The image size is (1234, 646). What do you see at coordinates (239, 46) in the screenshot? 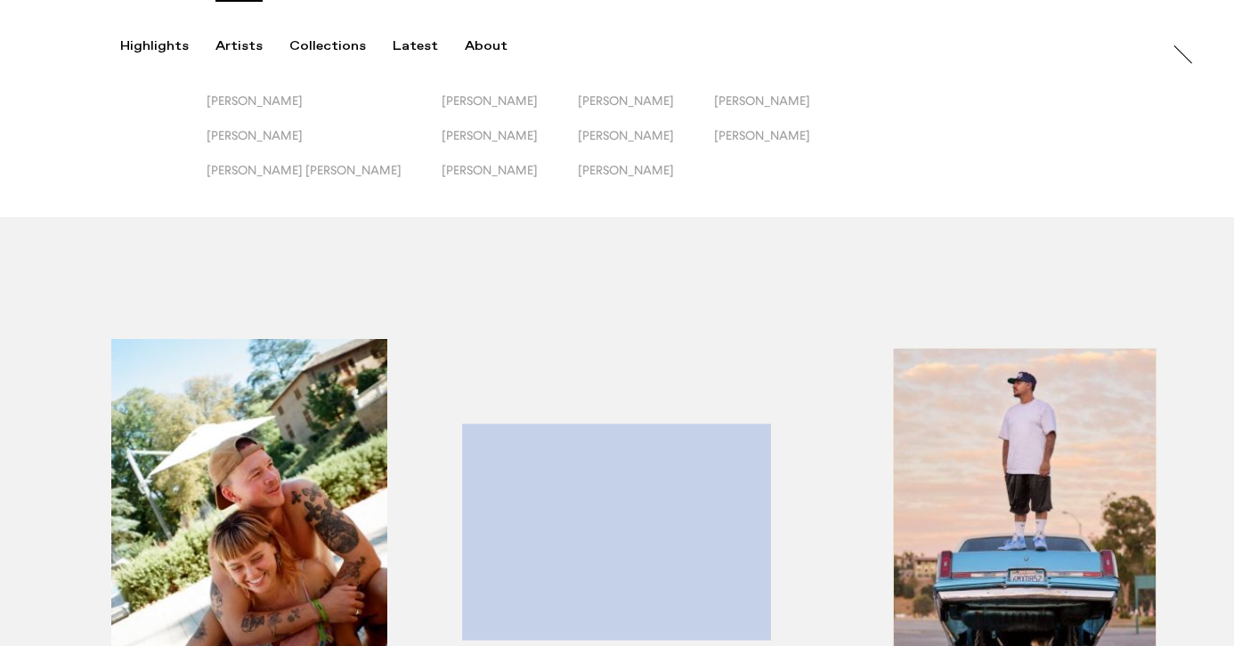
I see `div: Artists` at bounding box center [239, 46].